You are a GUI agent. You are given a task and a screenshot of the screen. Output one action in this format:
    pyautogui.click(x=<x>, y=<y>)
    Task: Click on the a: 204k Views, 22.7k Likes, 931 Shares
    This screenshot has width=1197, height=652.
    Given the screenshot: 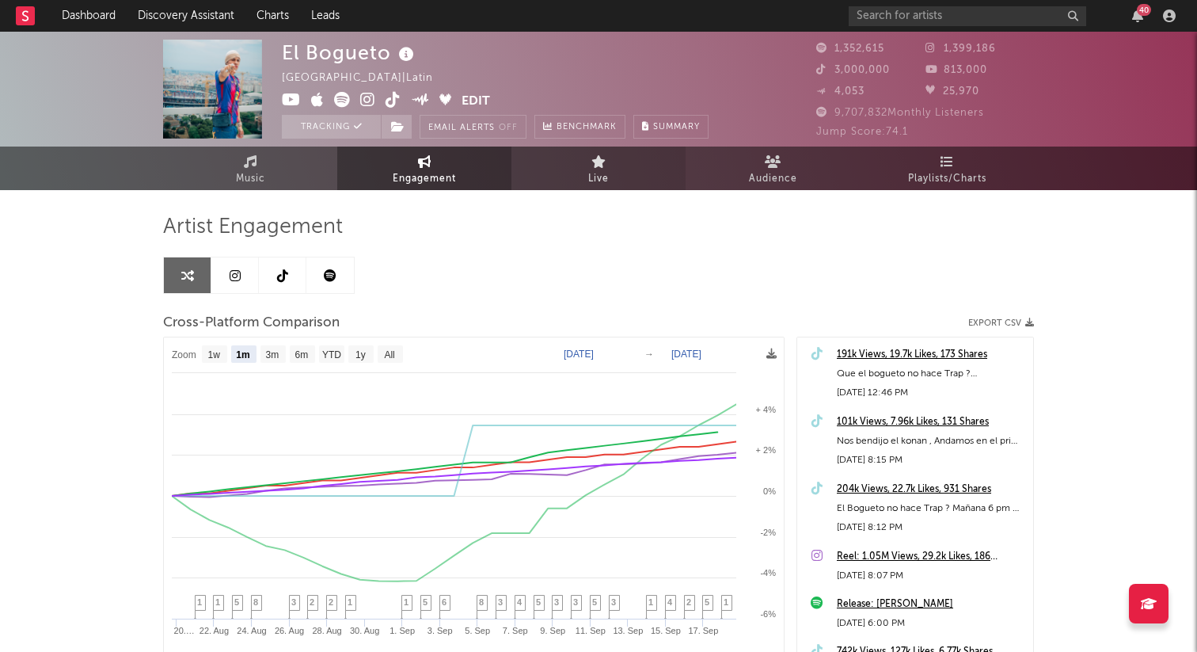 What is the action you would take?
    pyautogui.click(x=931, y=489)
    